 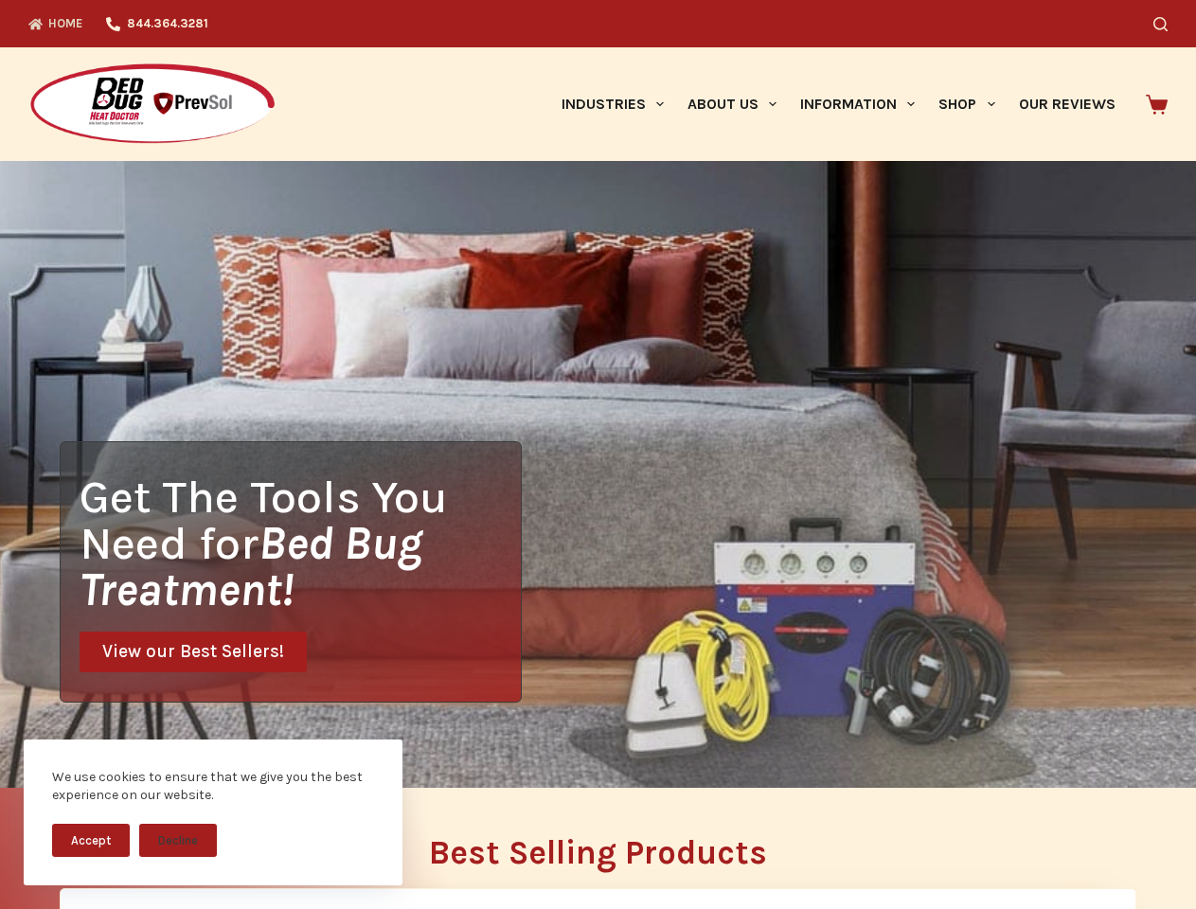 I want to click on button: Accept, so click(x=91, y=840).